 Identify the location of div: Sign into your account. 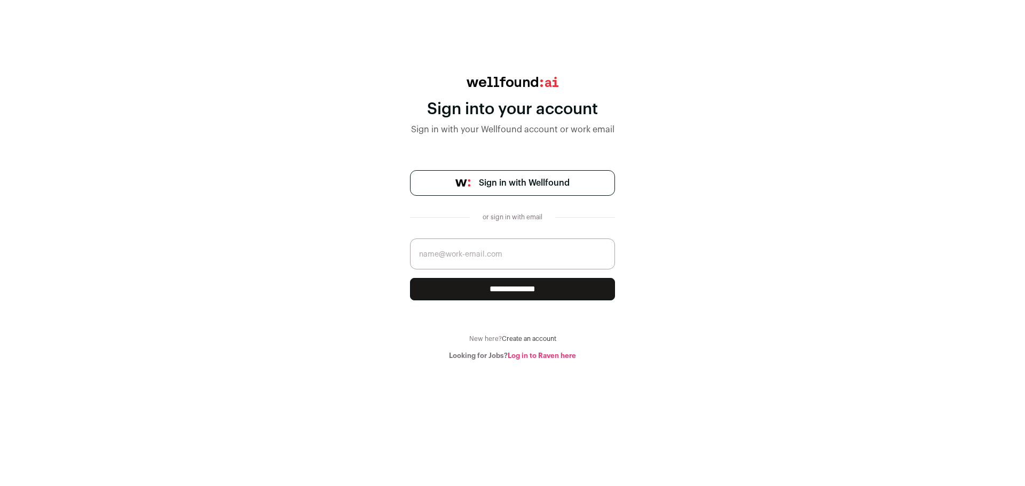
(512, 109).